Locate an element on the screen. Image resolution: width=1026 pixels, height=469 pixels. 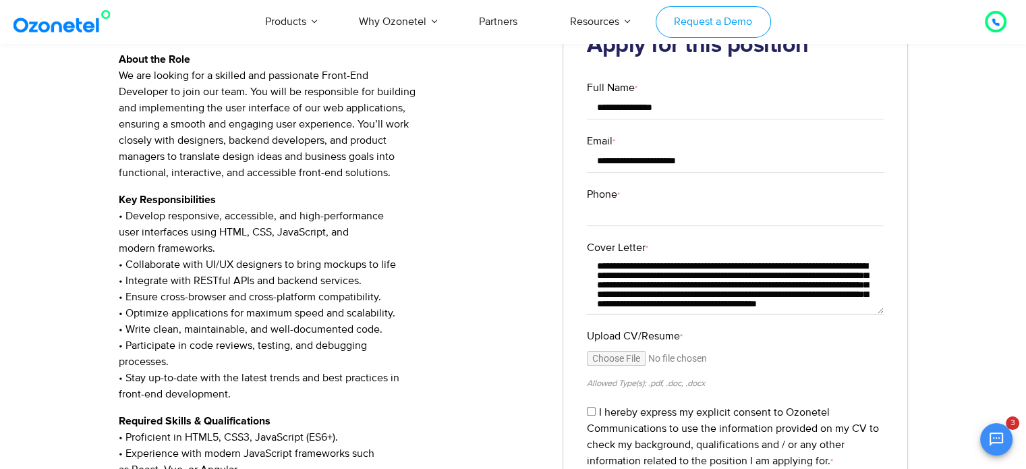
label: Full Name is located at coordinates (735, 88).